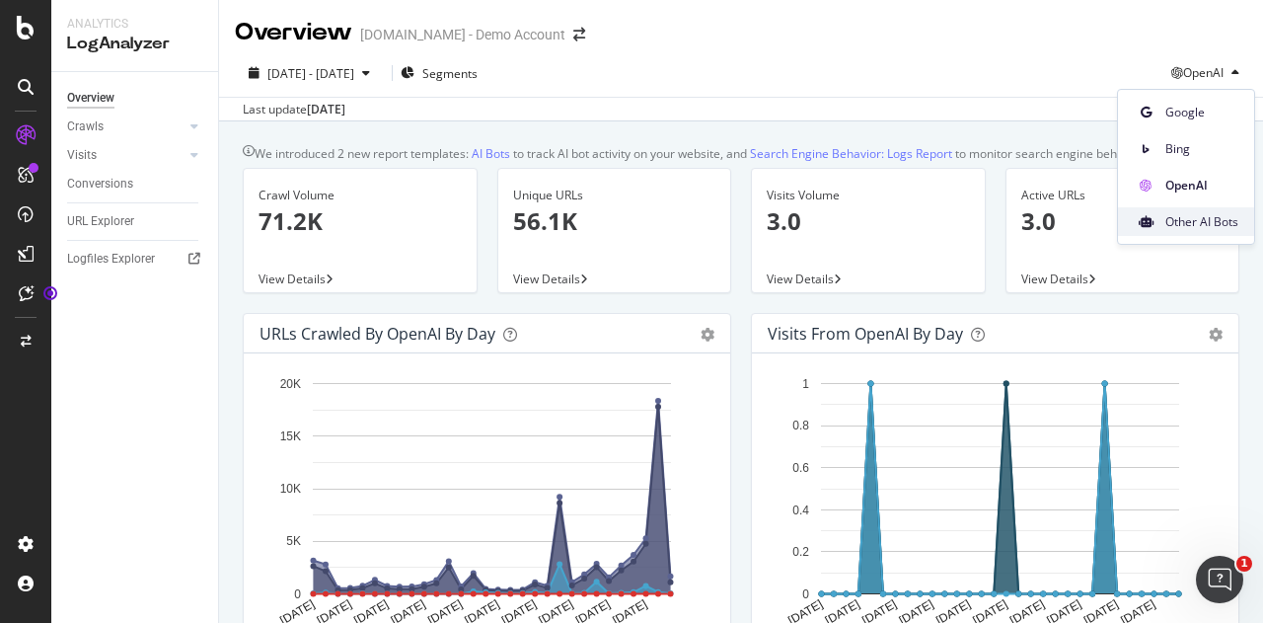 The image size is (1263, 623). What do you see at coordinates (135, 221) in the screenshot?
I see `a: URL Explorer` at bounding box center [135, 221].